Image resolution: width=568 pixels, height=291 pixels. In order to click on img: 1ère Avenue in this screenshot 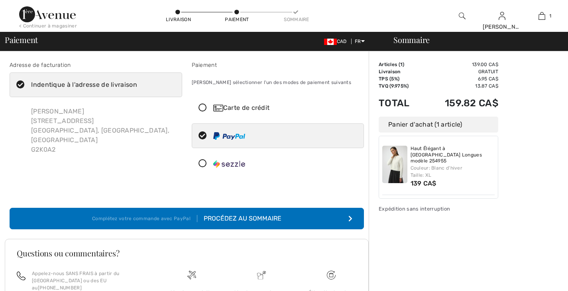, I will do `click(47, 14)`.